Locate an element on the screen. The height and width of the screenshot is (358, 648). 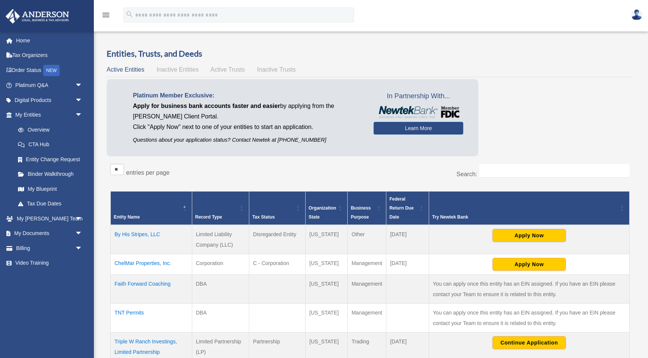
a: Binder Walkthrough is located at coordinates (50, 174).